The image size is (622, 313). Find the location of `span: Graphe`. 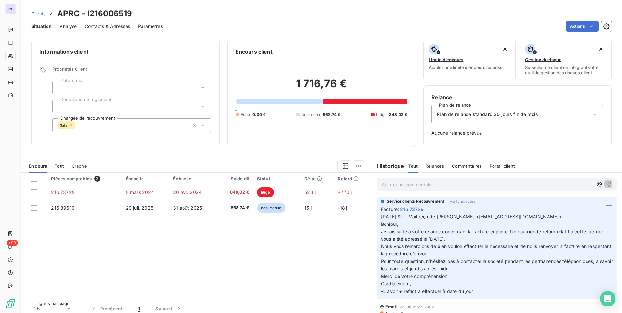

span: Graphe is located at coordinates (79, 166).